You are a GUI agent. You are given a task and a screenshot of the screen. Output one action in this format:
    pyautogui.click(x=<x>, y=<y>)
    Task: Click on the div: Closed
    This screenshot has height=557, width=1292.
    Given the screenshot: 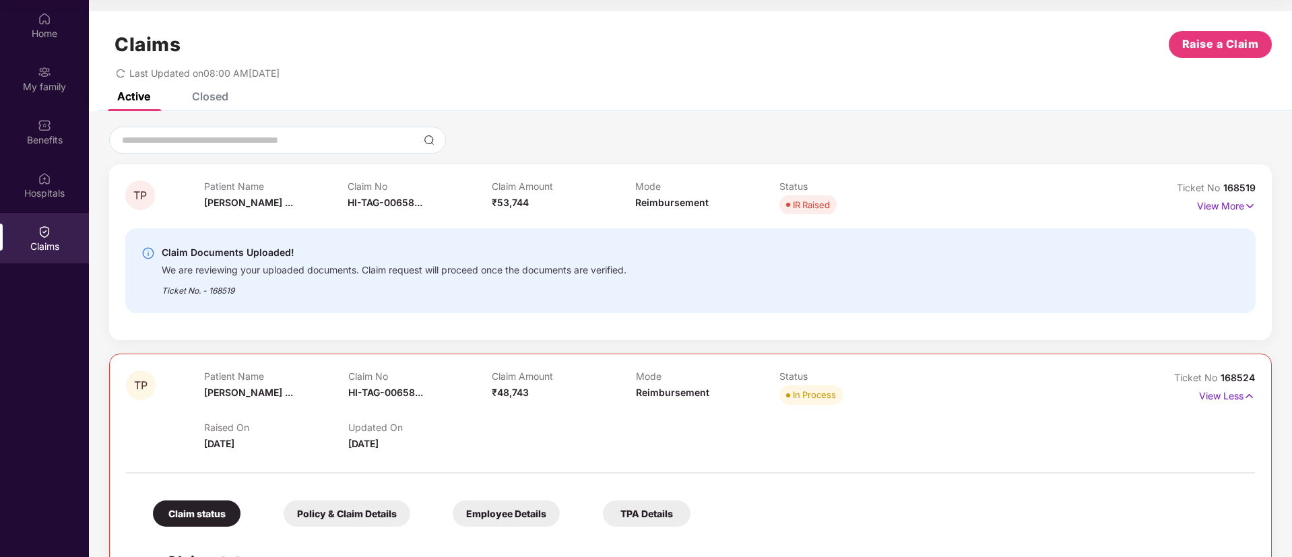 What is the action you would take?
    pyautogui.click(x=210, y=96)
    